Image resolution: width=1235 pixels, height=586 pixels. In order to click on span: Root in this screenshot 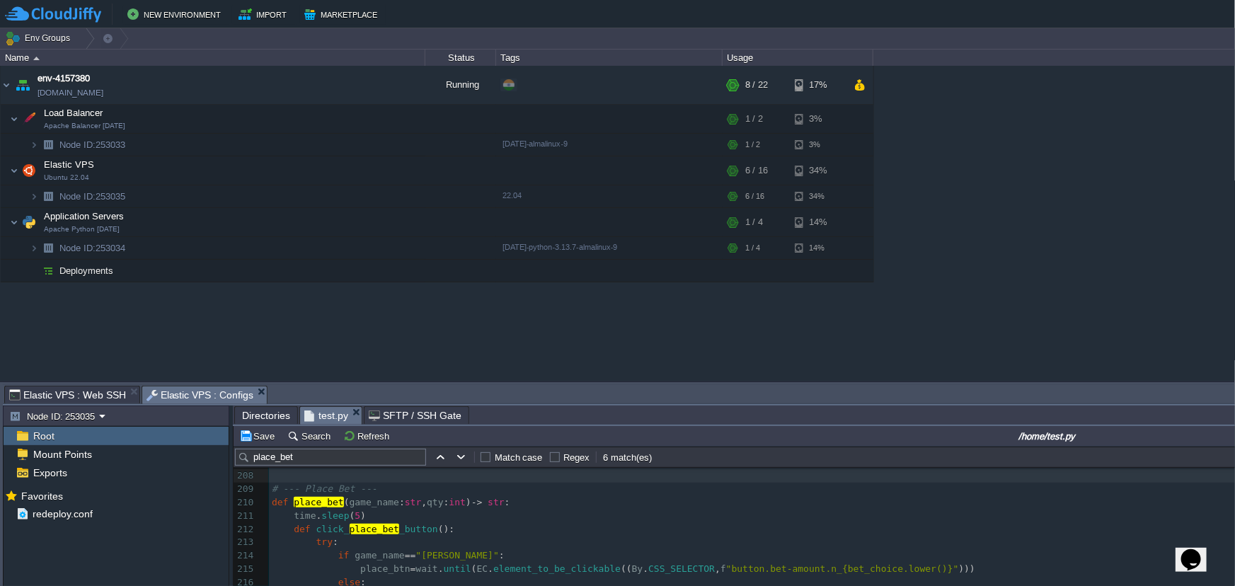, I will do `click(43, 436)`.